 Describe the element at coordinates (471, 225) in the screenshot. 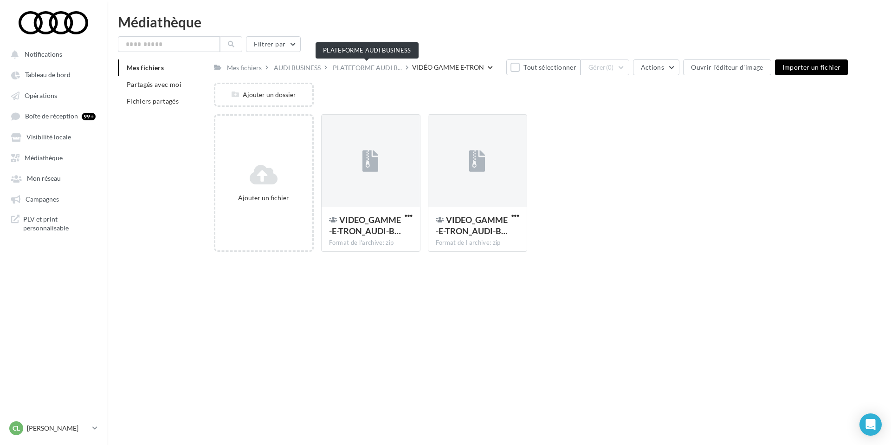

I see `span: VIDEO_GAMME-E-TRON_AUDI-BUSINESS_1080x1920` at that location.